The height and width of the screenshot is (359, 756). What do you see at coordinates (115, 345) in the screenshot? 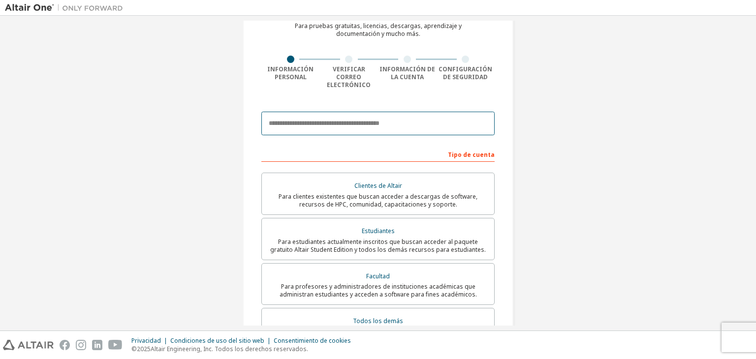
I see `img: youtube.svg` at bounding box center [115, 345].